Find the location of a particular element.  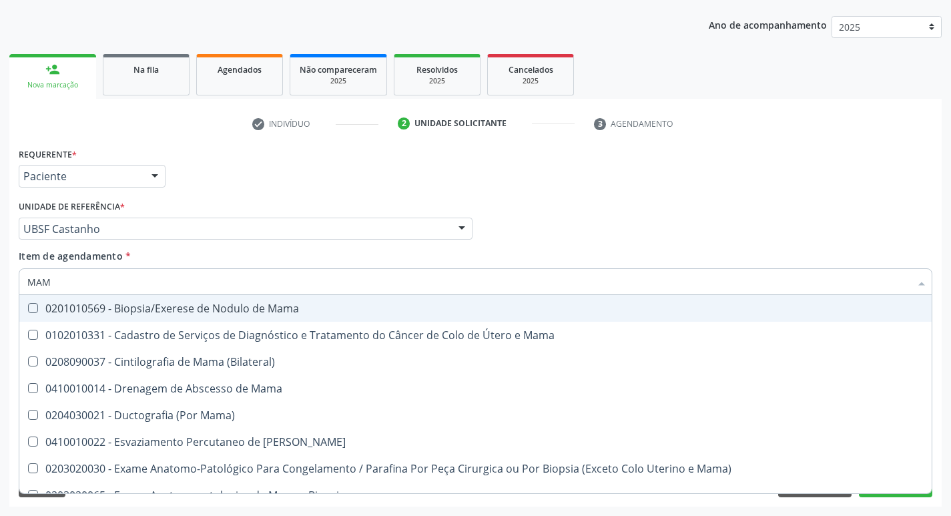

div: 0204030021 - Ductografia (Por Mama) is located at coordinates (475, 415).